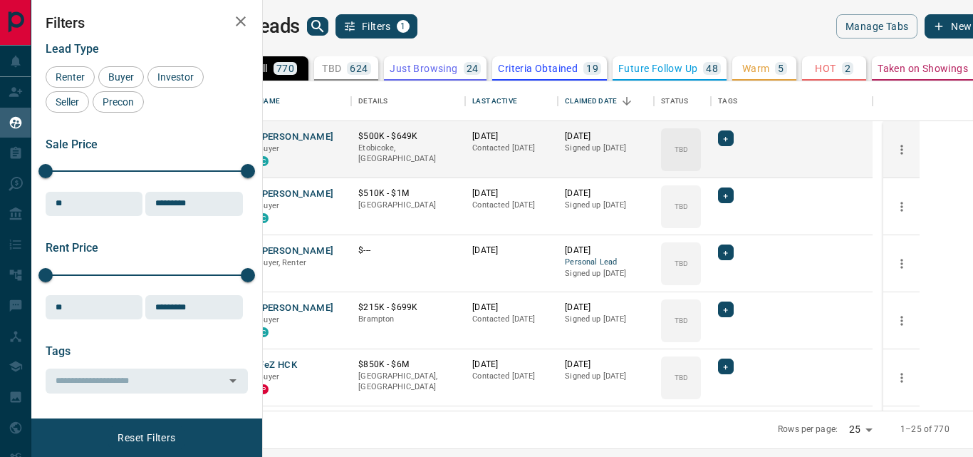 The width and height of the screenshot is (973, 457). I want to click on p: 770, so click(285, 68).